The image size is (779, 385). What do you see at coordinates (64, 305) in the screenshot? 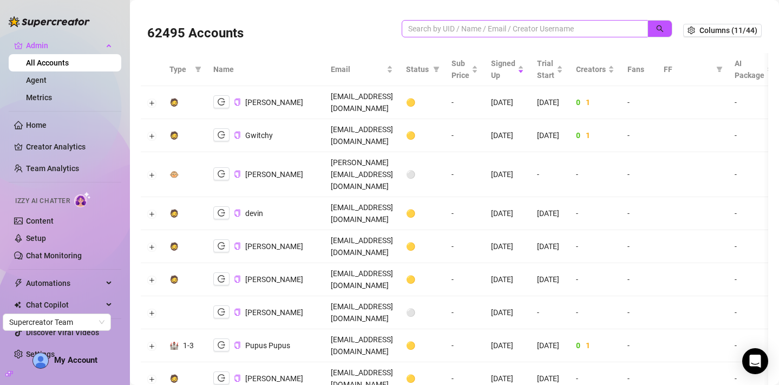
I see `span: Chat Copilot` at bounding box center [64, 305].